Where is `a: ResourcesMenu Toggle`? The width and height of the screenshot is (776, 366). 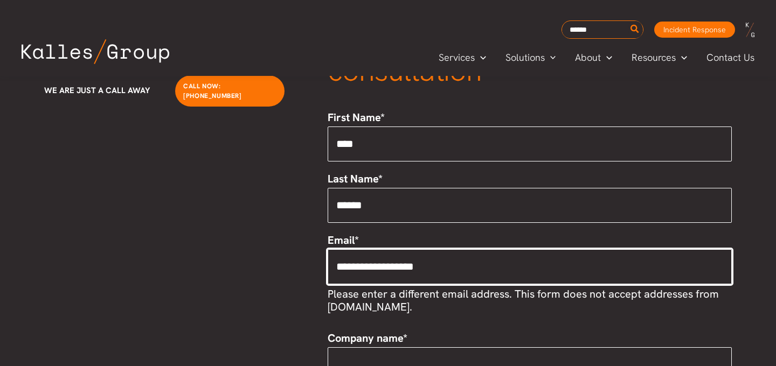
a: ResourcesMenu Toggle is located at coordinates (659, 58).